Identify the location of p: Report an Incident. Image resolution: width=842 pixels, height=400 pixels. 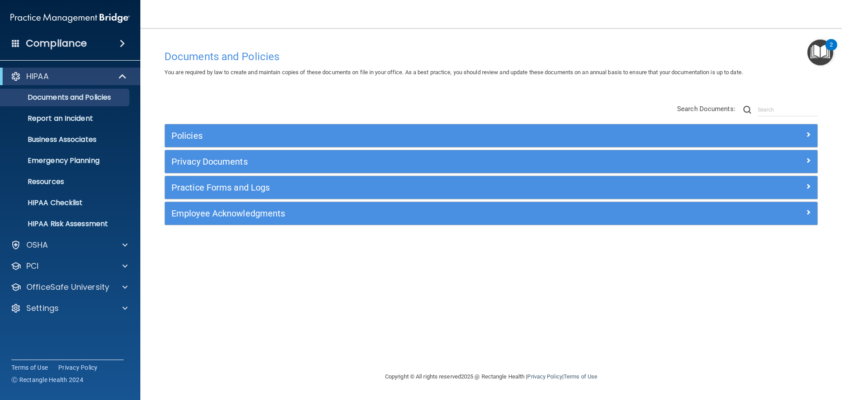
(65, 118).